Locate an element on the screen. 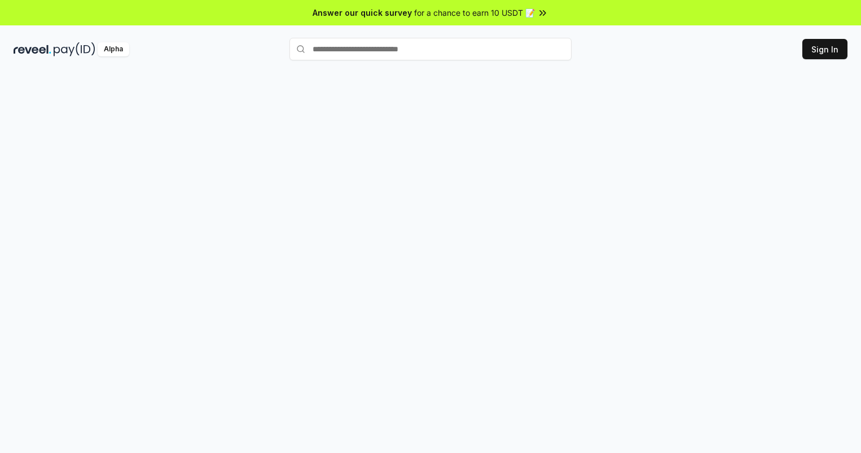  span: for a chance to earn 10 USDT 📝 is located at coordinates (474, 12).